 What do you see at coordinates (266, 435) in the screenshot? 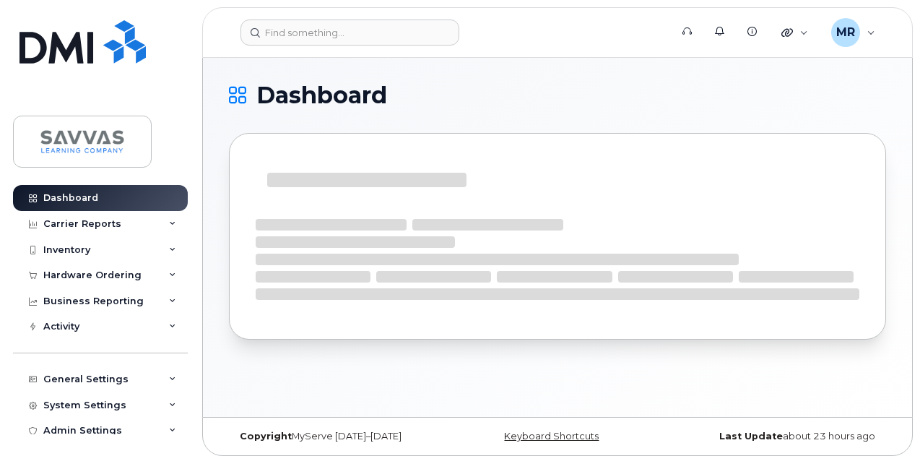
I see `strong: Copyright` at bounding box center [266, 435].